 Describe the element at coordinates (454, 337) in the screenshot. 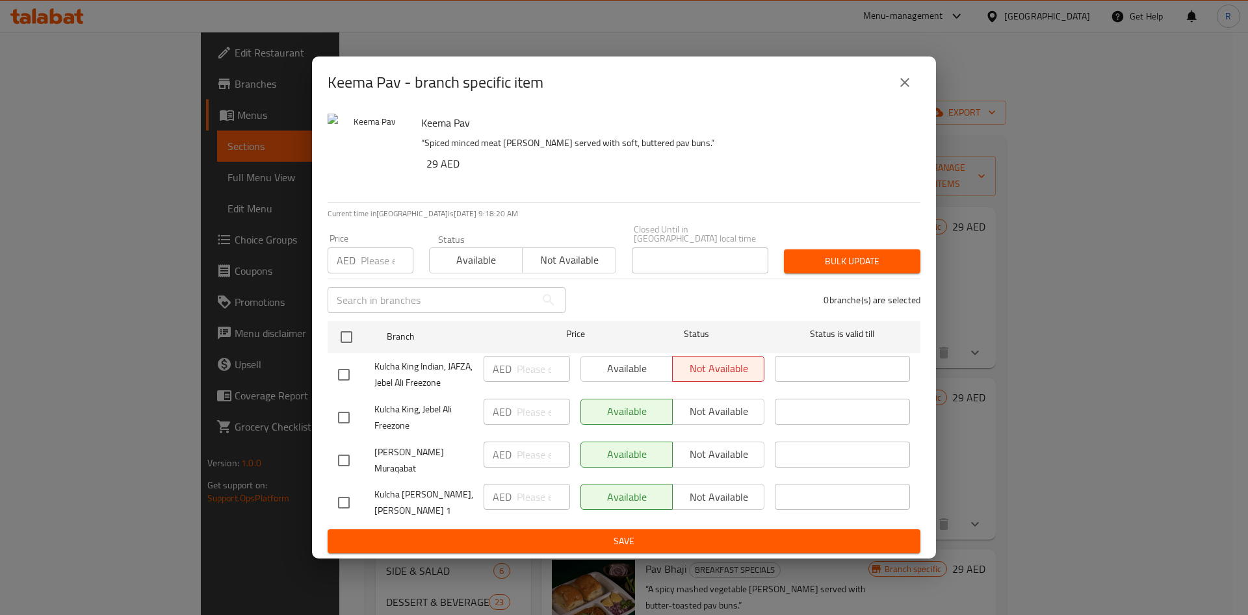

I see `span: Branch` at that location.